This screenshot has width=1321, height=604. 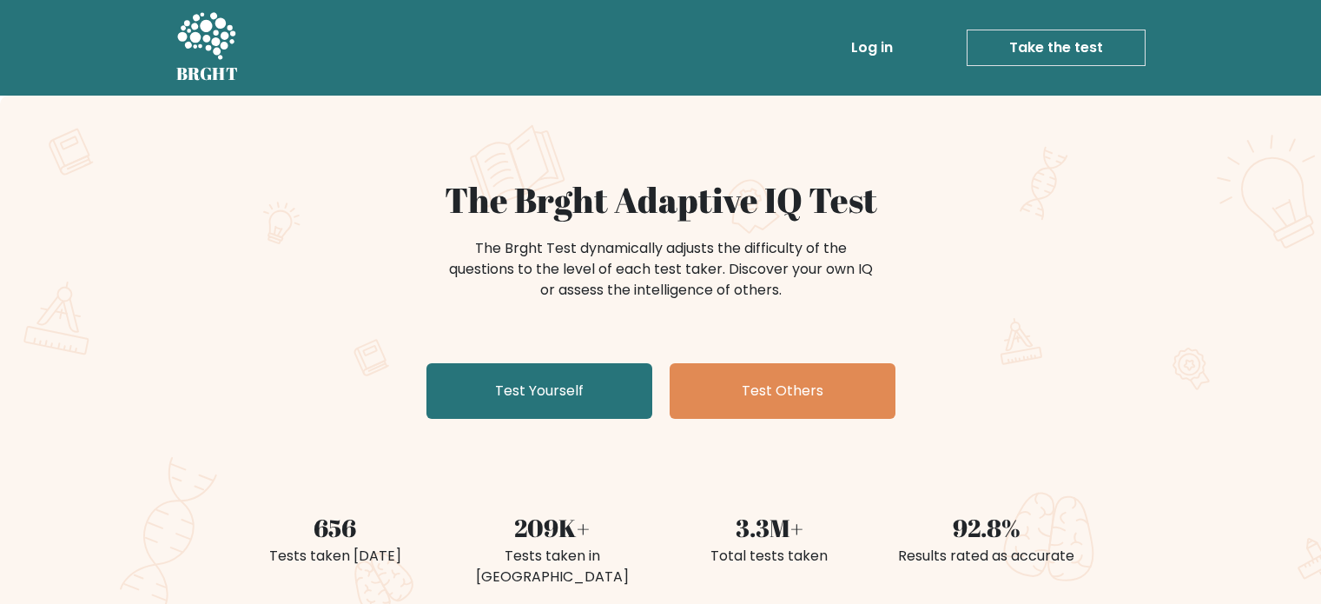 I want to click on div: 3.3M+, so click(x=770, y=527).